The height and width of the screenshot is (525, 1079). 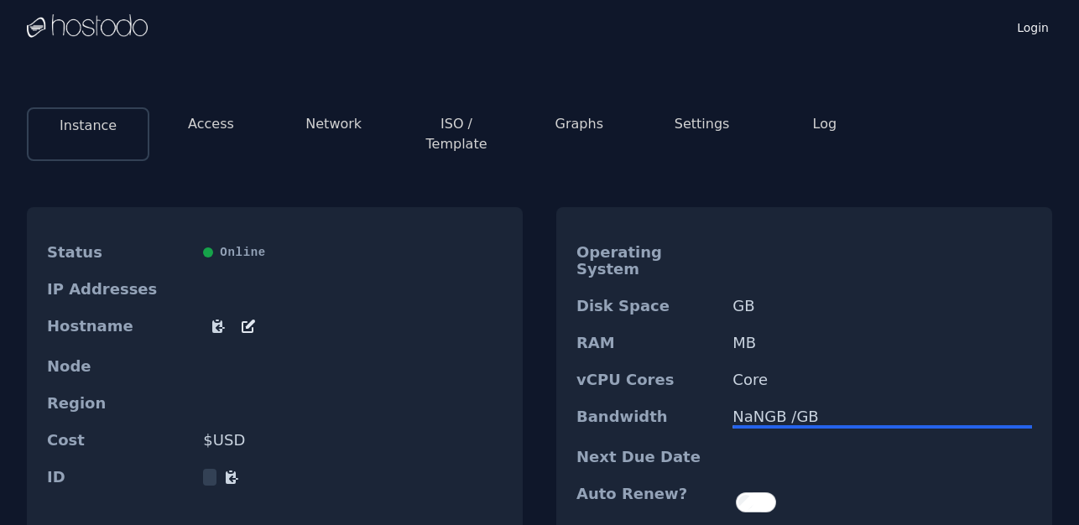 I want to click on button: Log, so click(x=825, y=124).